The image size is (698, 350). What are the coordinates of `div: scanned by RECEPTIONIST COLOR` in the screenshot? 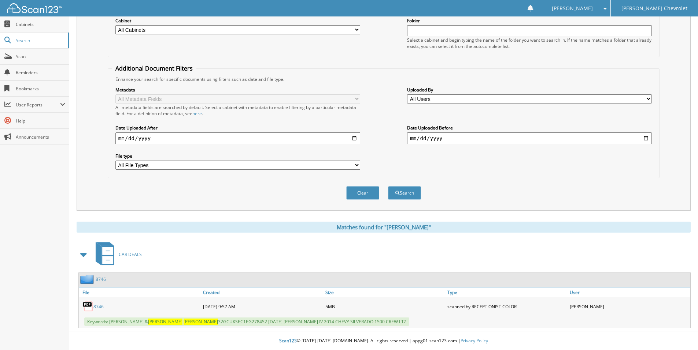 It's located at (506, 307).